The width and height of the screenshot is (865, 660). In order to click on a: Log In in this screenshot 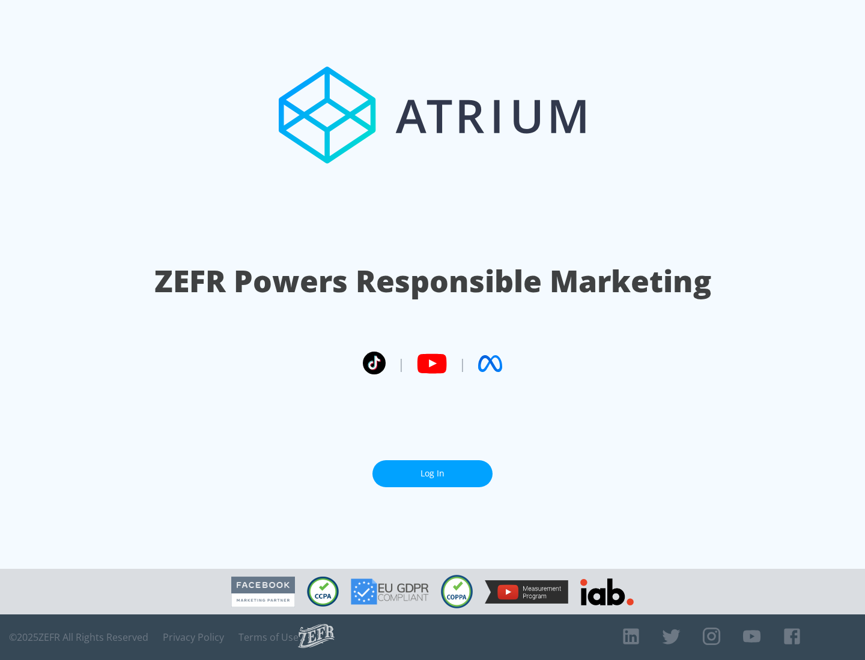, I will do `click(432, 474)`.